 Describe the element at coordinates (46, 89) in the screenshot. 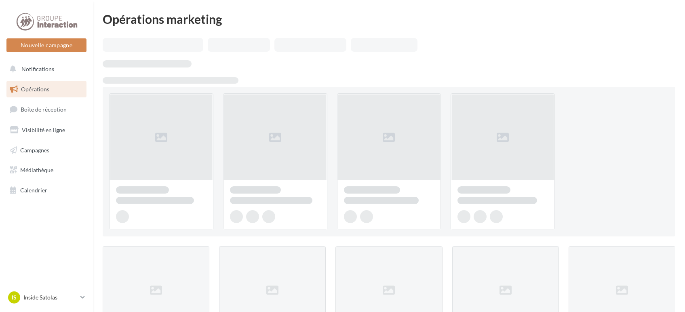

I see `a: Opérations` at that location.